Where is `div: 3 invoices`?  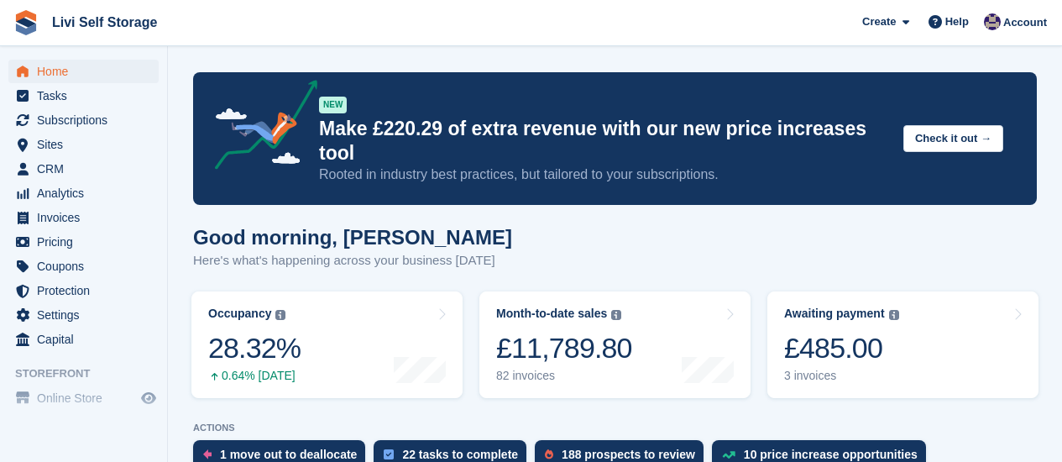
div: 3 invoices is located at coordinates (842, 375).